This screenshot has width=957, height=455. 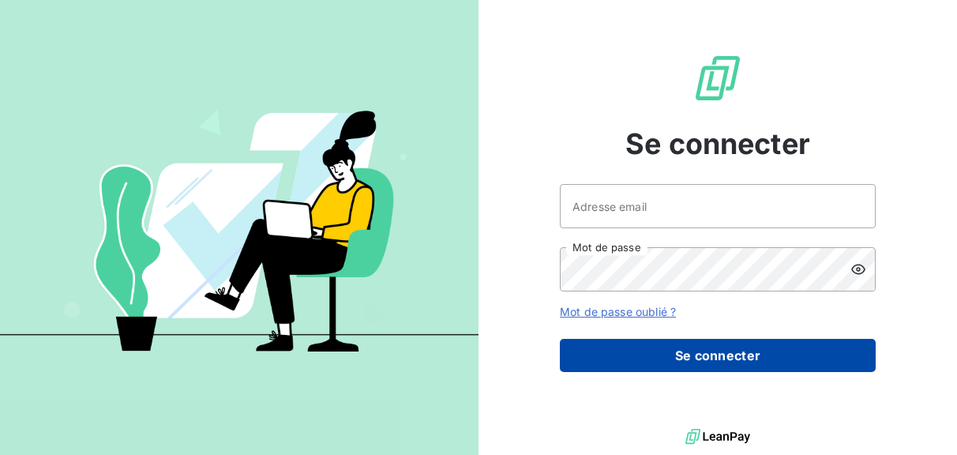 I want to click on img: Logo LeanPay, so click(x=718, y=78).